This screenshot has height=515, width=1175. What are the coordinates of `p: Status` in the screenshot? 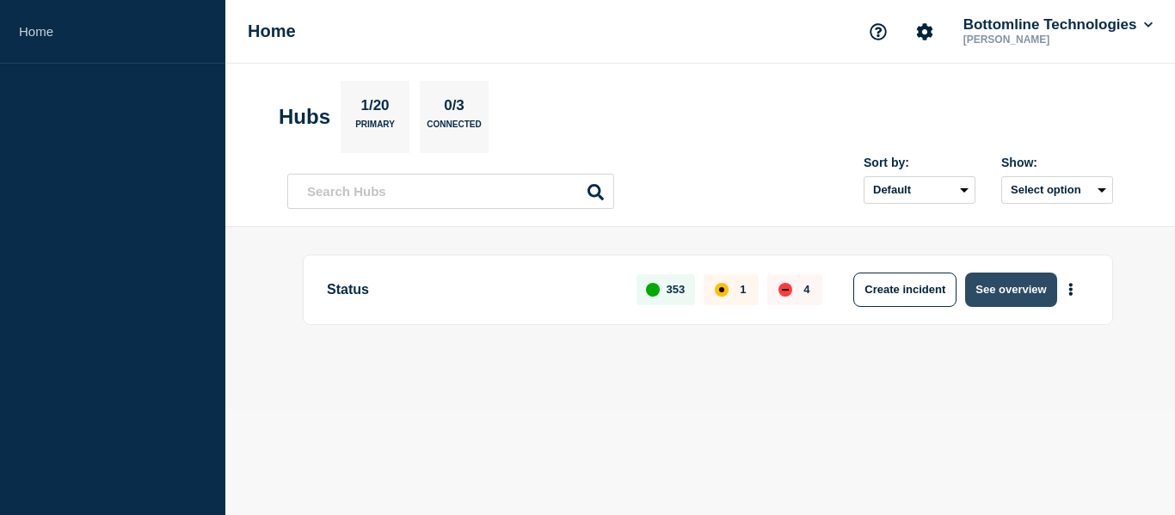 It's located at (471, 290).